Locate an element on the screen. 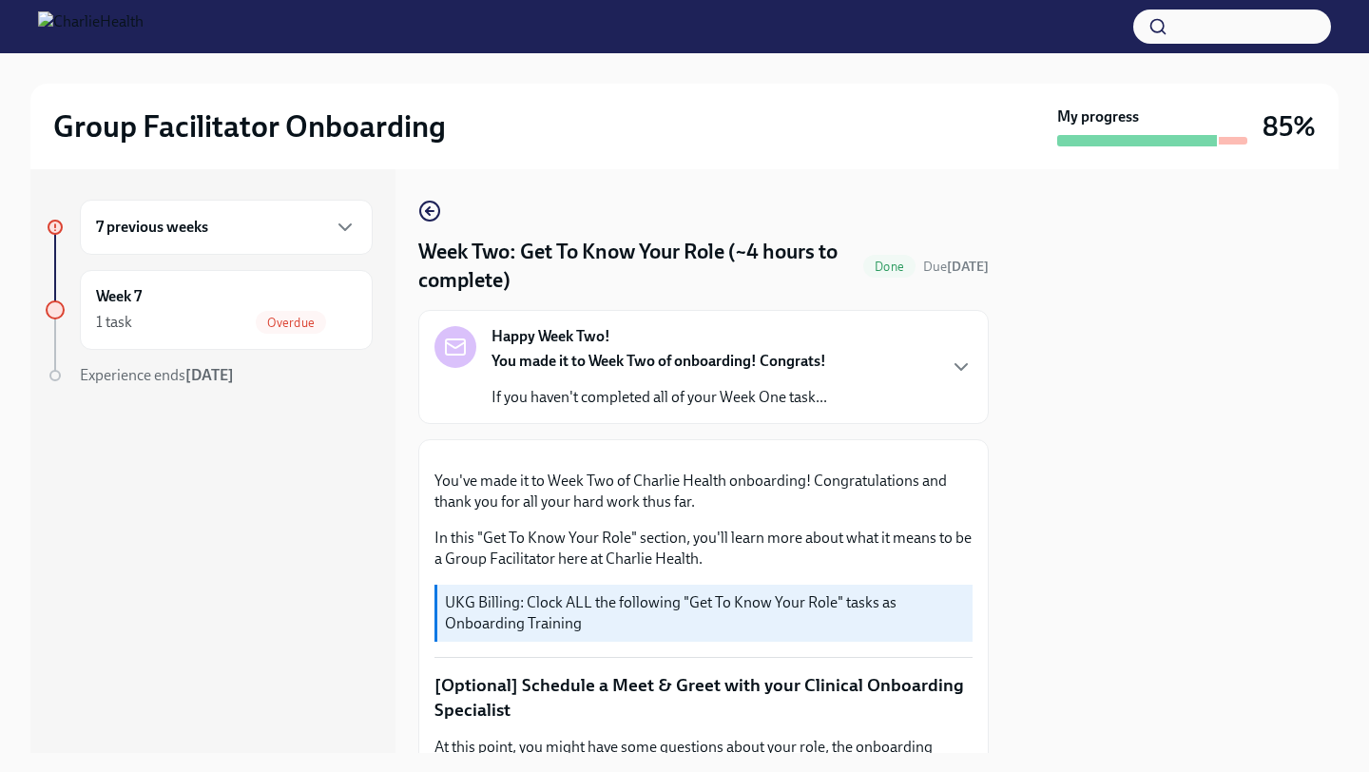 The width and height of the screenshot is (1369, 772). img: CharlieHealth is located at coordinates (90, 27).